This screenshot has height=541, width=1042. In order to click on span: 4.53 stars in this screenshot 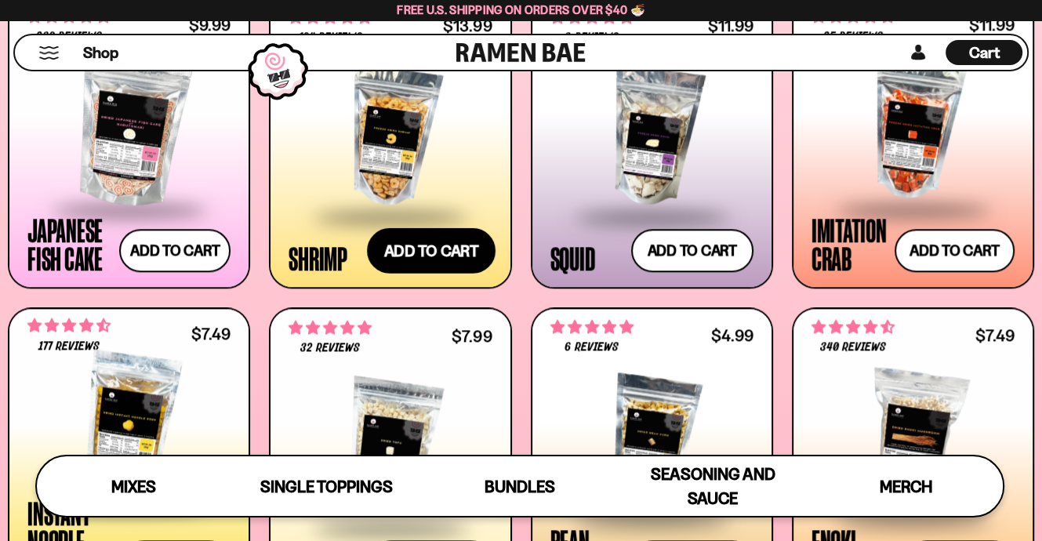, I will do `click(853, 327)`.